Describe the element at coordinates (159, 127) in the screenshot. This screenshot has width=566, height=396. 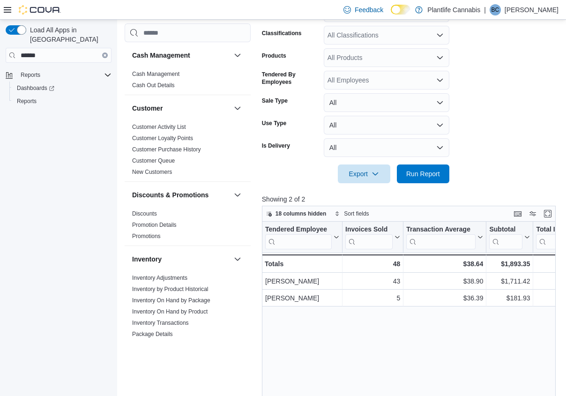
I see `span: Customer Activity List` at that location.